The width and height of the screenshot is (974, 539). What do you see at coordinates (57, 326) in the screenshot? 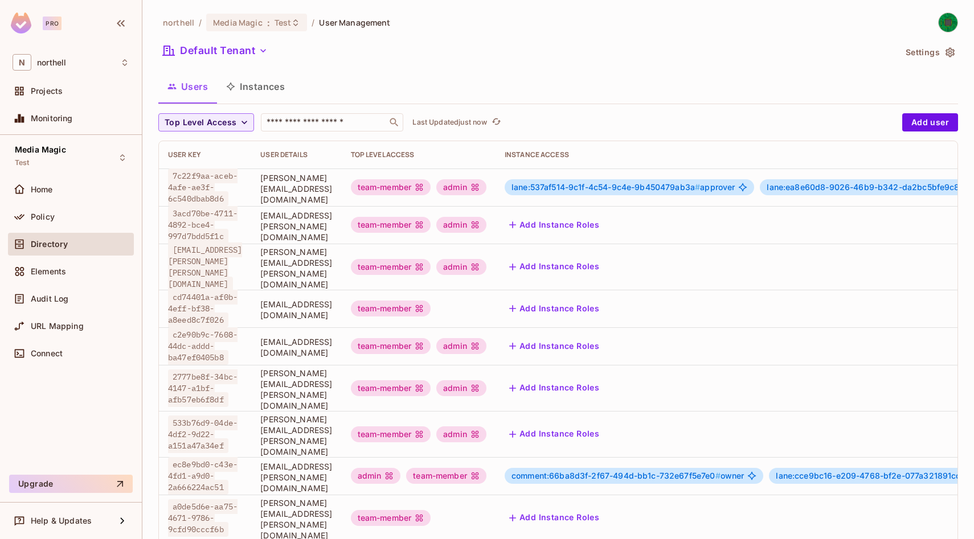
I see `span: URL Mapping` at bounding box center [57, 326].